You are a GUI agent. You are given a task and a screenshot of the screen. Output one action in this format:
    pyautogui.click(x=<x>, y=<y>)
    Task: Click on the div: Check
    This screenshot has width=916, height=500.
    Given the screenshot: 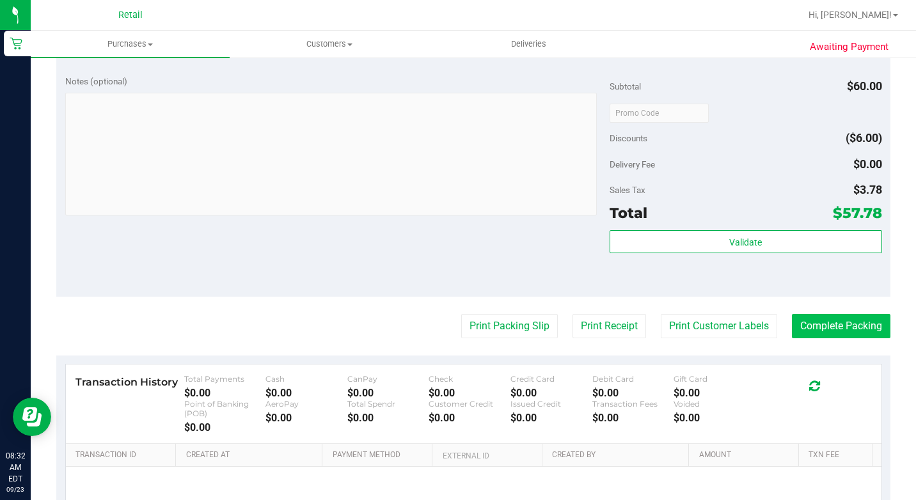 What is the action you would take?
    pyautogui.click(x=470, y=379)
    